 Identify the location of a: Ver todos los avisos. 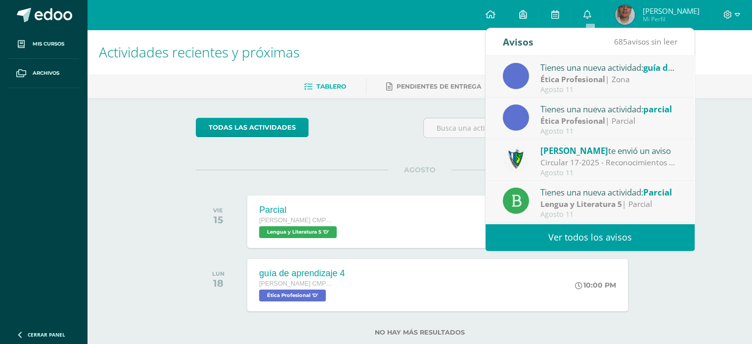
(590, 237).